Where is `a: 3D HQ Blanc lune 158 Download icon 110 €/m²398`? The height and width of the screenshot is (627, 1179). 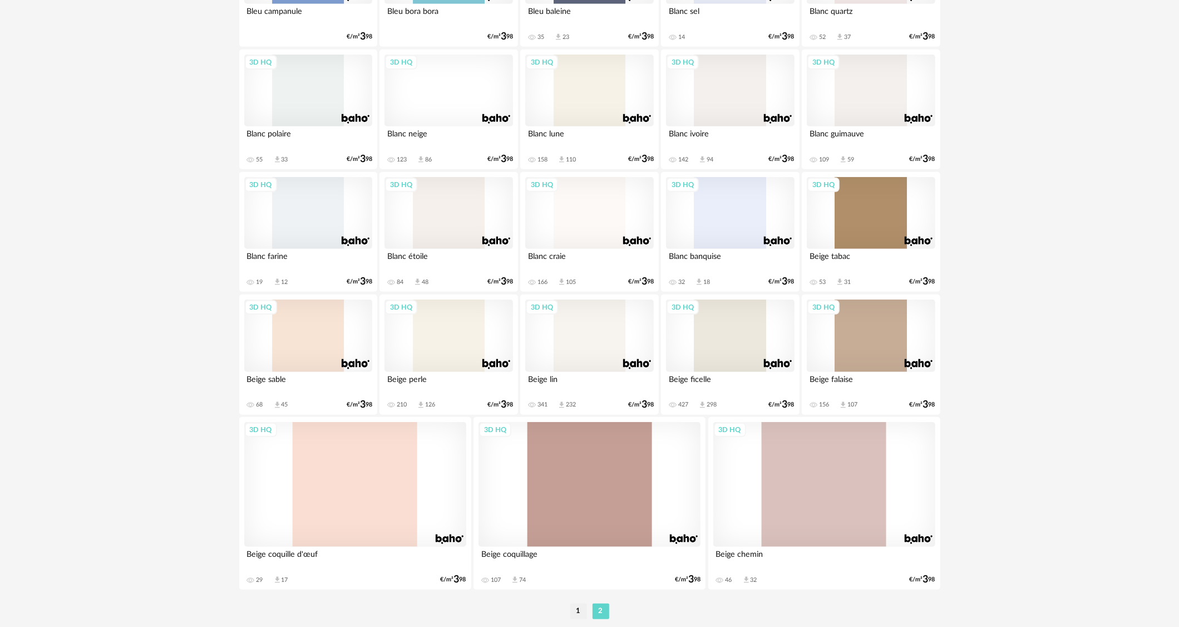 a: 3D HQ Blanc lune 158 Download icon 110 €/m²398 is located at coordinates (589, 110).